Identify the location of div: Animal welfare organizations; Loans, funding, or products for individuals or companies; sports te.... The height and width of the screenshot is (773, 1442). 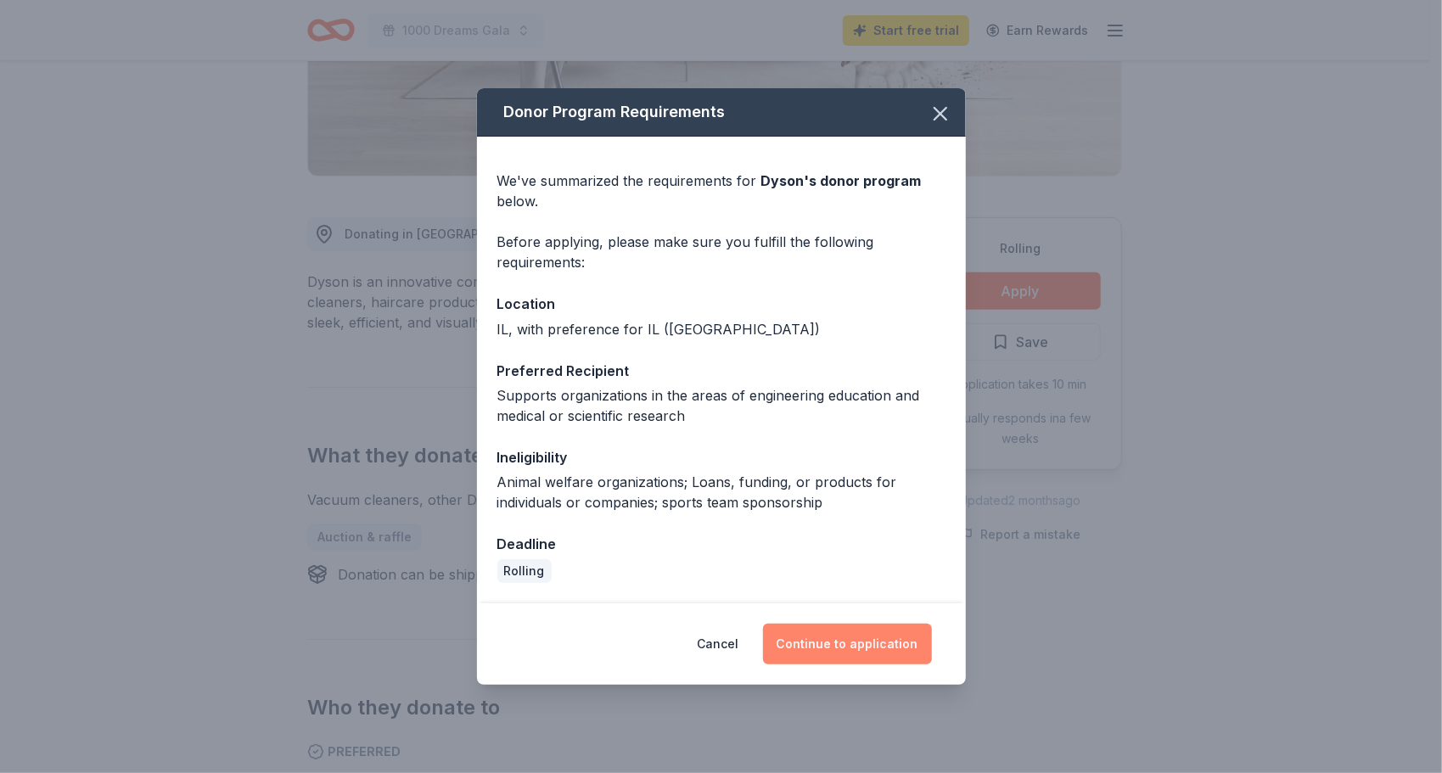
(721, 492).